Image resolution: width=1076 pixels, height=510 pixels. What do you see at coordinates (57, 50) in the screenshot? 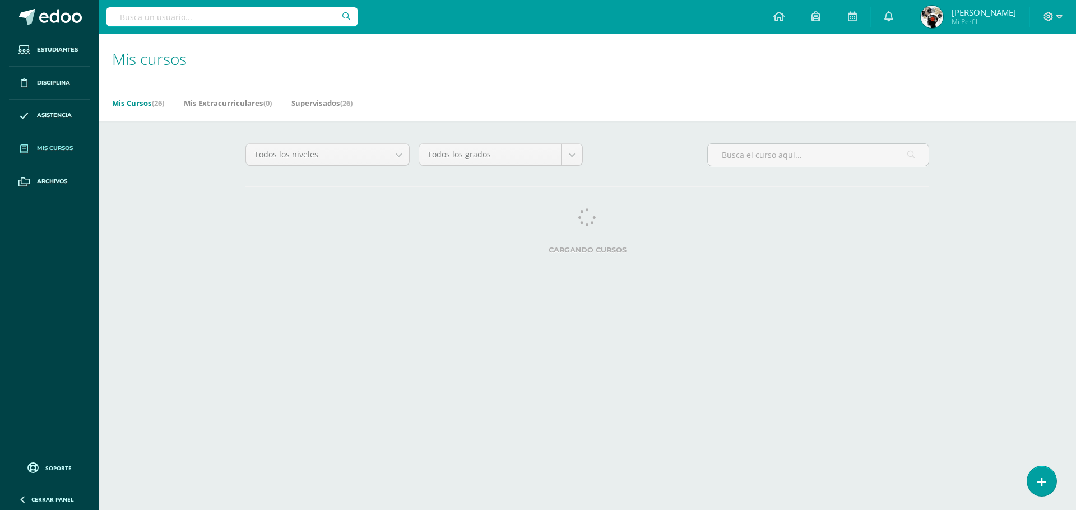
I see `span: Estudiantes` at bounding box center [57, 50].